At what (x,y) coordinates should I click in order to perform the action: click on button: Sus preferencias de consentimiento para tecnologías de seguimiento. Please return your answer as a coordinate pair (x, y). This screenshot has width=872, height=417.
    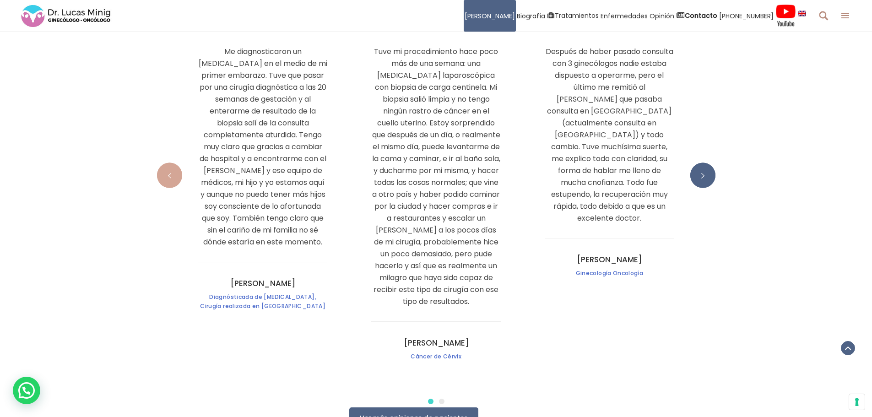
    Looking at the image, I should click on (857, 402).